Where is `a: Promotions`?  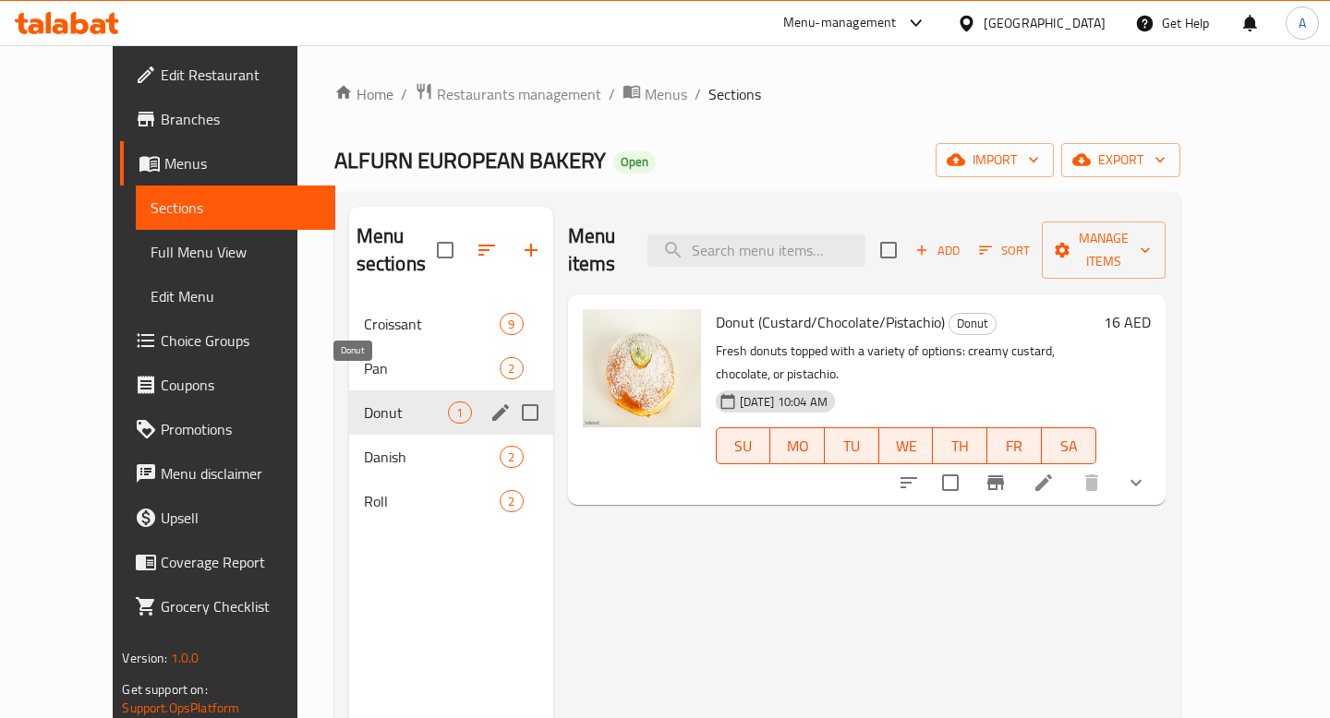
a: Promotions is located at coordinates (227, 429).